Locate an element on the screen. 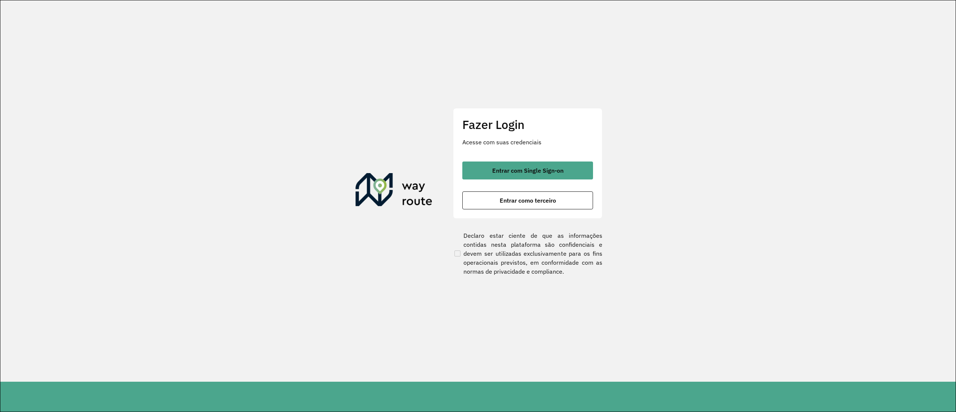 This screenshot has width=956, height=412. h2: Fazer Login is located at coordinates (528, 124).